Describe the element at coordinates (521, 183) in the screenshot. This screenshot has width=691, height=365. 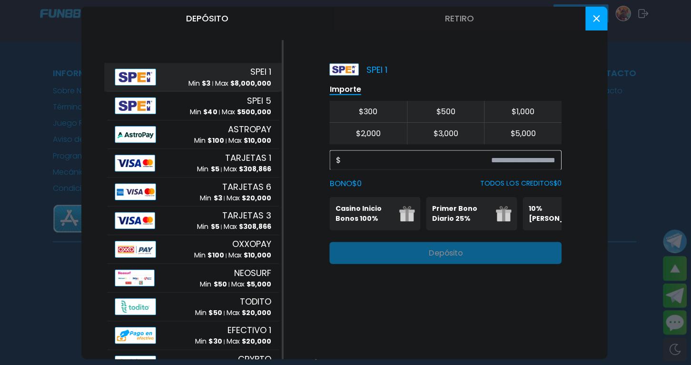
I see `p: TODOS LOS CREDITOS $ 0` at that location.